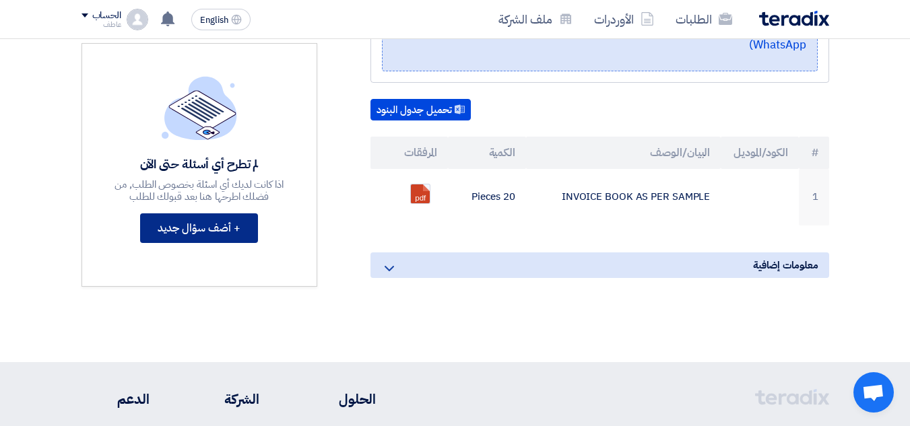  Describe the element at coordinates (785, 265) in the screenshot. I see `span: معلومات إضافية` at that location.